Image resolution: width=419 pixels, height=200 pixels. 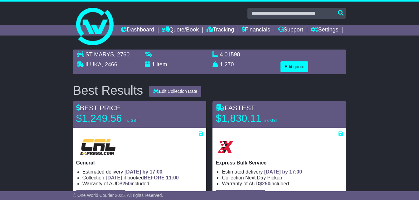 I want to click on span: 1, so click(x=153, y=65).